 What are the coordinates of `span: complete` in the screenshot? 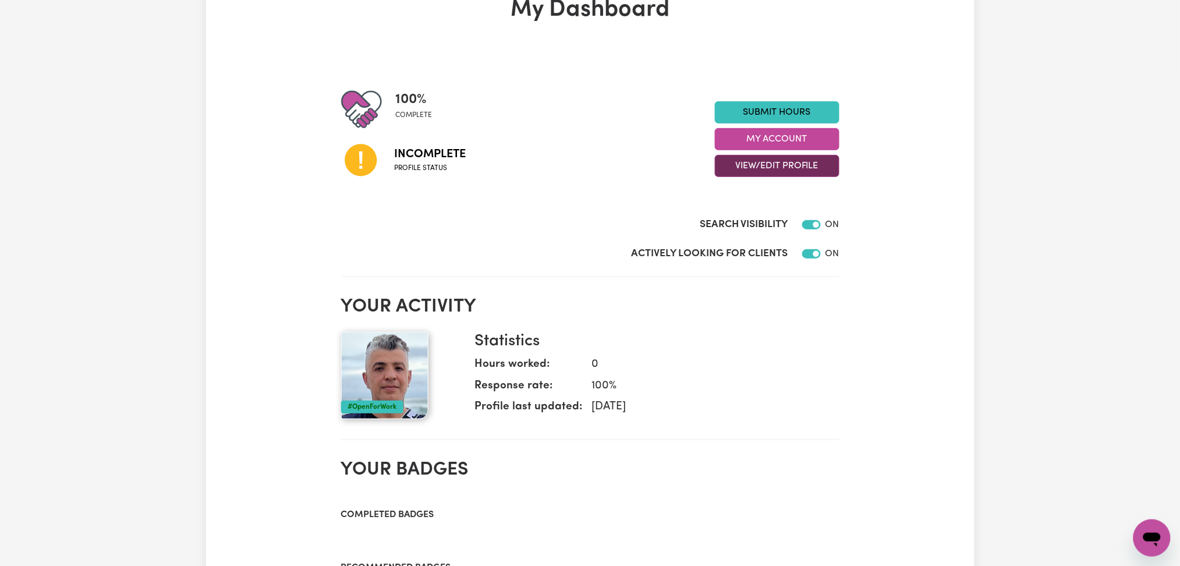 It's located at (414, 115).